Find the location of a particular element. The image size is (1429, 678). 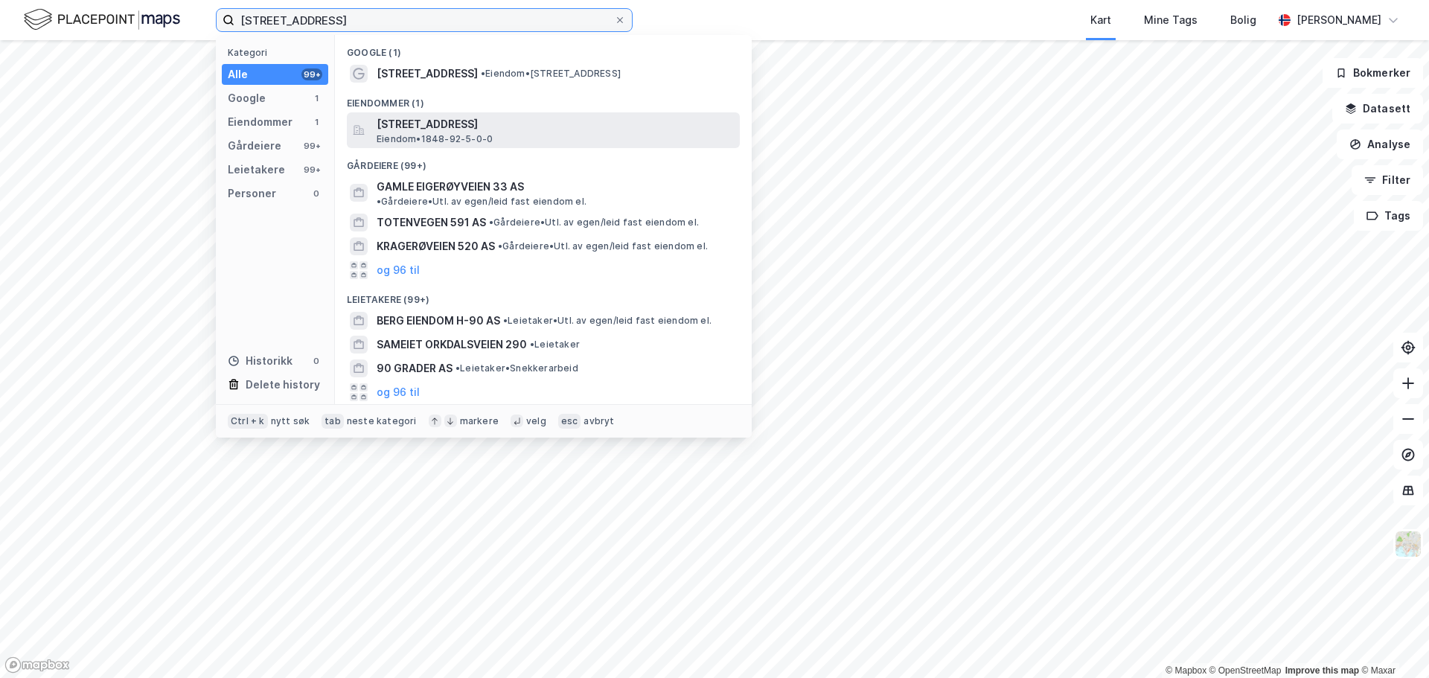

div: Eiendommer (1) is located at coordinates (543, 99).